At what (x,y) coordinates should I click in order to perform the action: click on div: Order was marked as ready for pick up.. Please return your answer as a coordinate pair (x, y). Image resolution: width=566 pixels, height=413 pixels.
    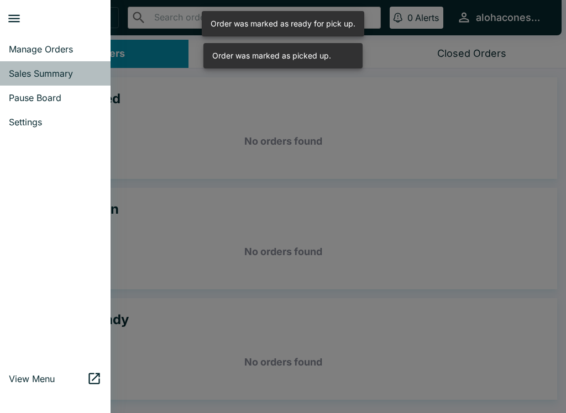
    Looking at the image, I should click on (283, 24).